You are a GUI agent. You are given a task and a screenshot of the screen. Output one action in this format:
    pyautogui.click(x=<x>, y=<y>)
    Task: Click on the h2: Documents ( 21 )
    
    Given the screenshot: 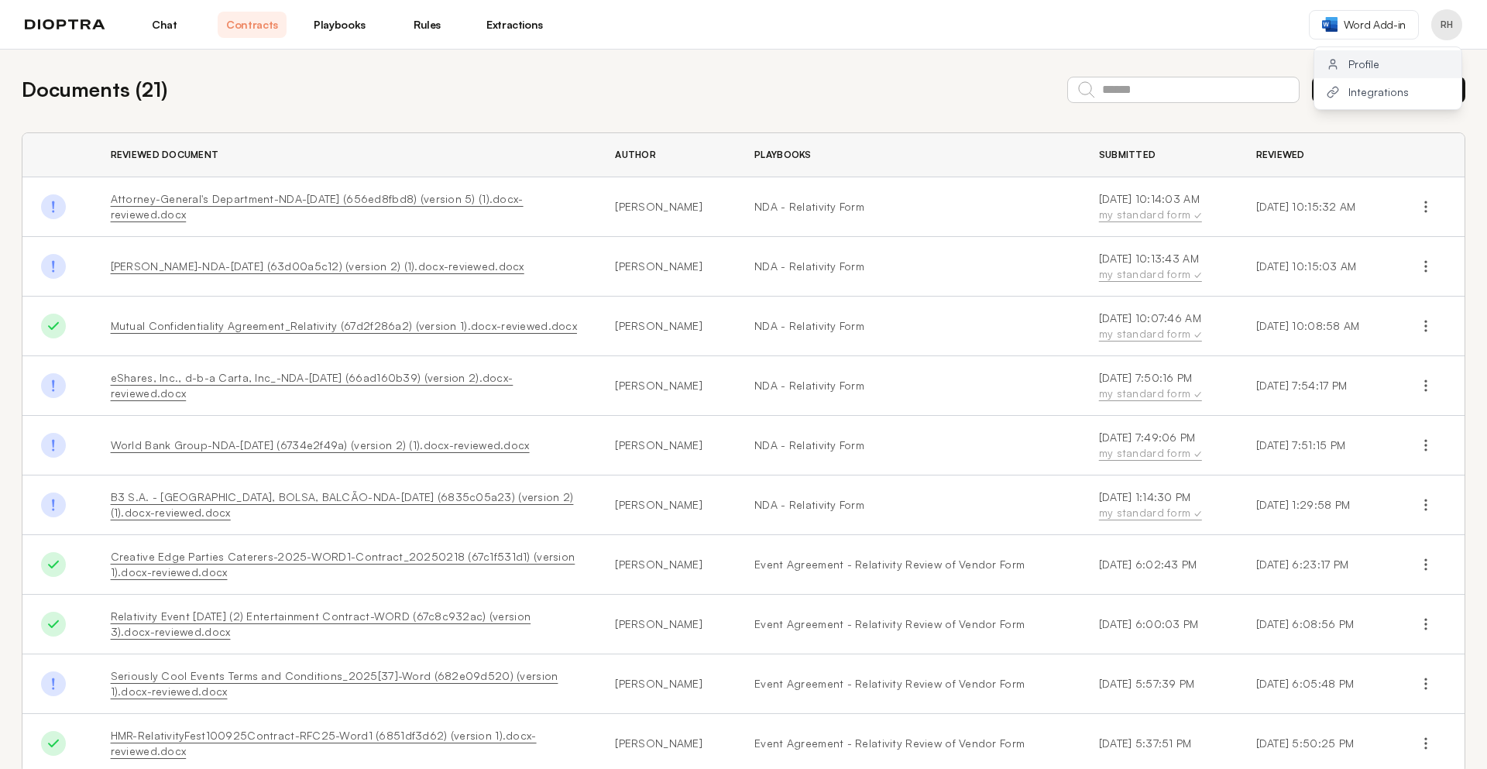 What is the action you would take?
    pyautogui.click(x=94, y=89)
    